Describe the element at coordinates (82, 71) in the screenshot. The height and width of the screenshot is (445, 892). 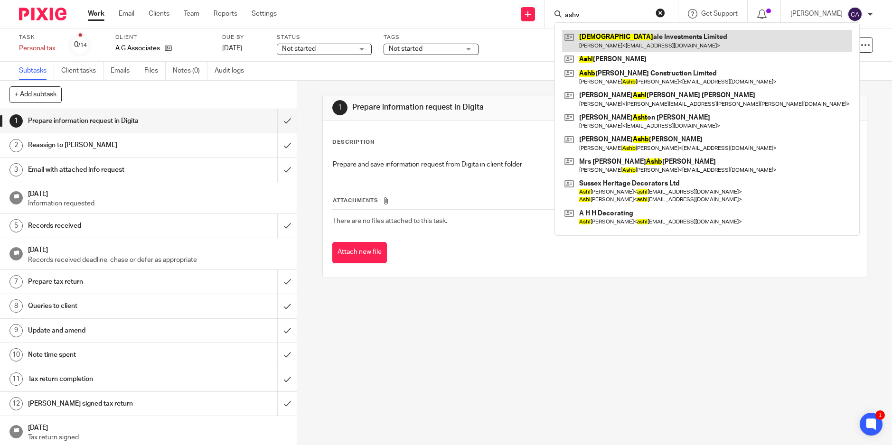
I see `a: Client tasks` at that location.